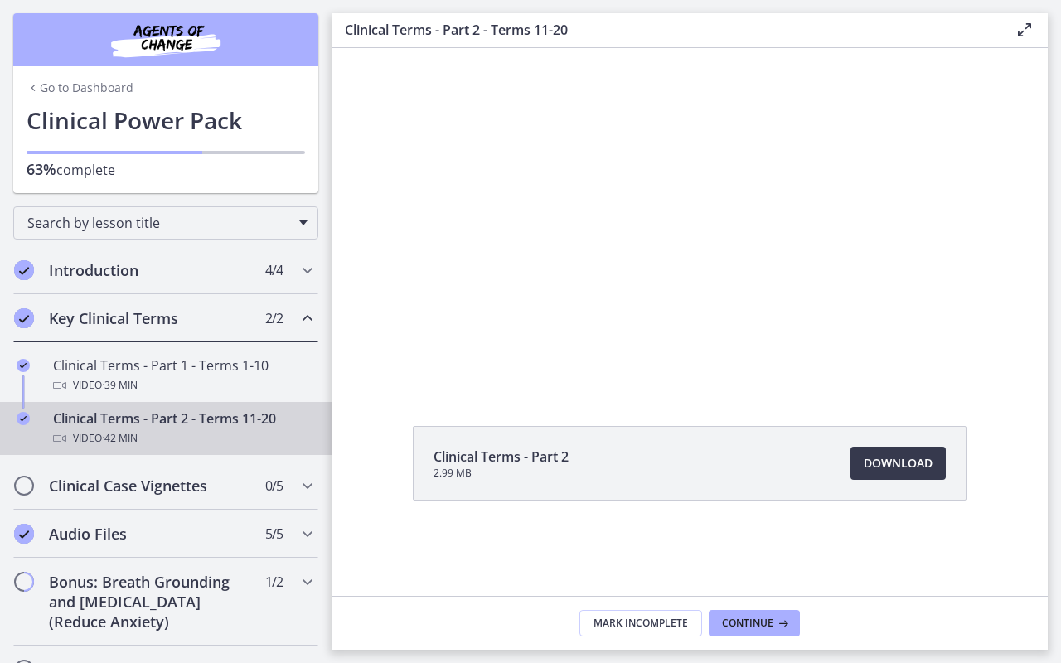 This screenshot has height=663, width=1061. I want to click on button: Mark Incomplete, so click(641, 623).